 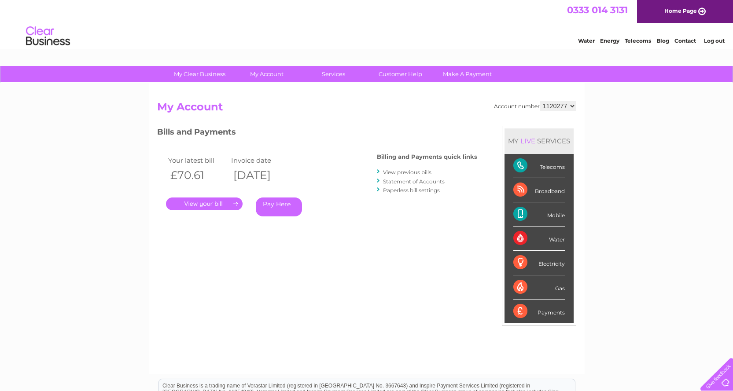 I want to click on div: Broadband, so click(x=539, y=190).